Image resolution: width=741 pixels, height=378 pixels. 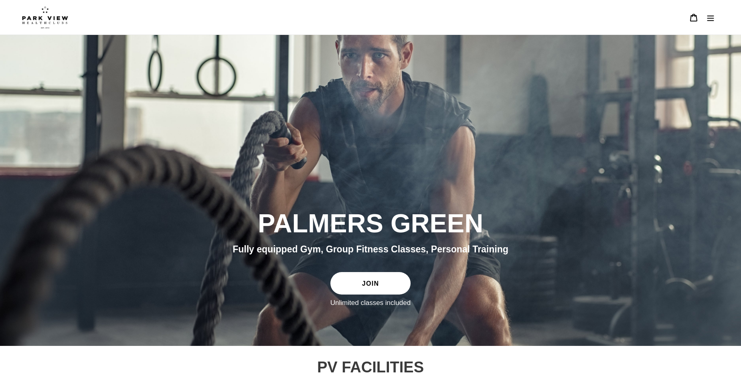 What do you see at coordinates (370, 303) in the screenshot?
I see `label: Unlimited classes included` at bounding box center [370, 303].